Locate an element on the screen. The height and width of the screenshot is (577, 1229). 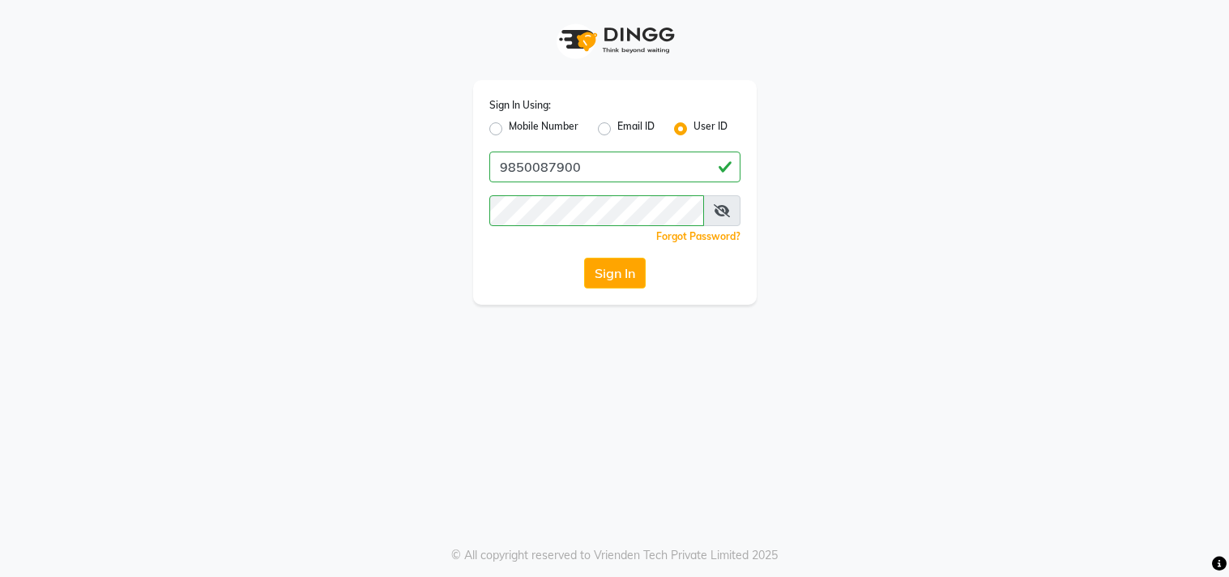
a: Forgot Password? is located at coordinates (698, 236).